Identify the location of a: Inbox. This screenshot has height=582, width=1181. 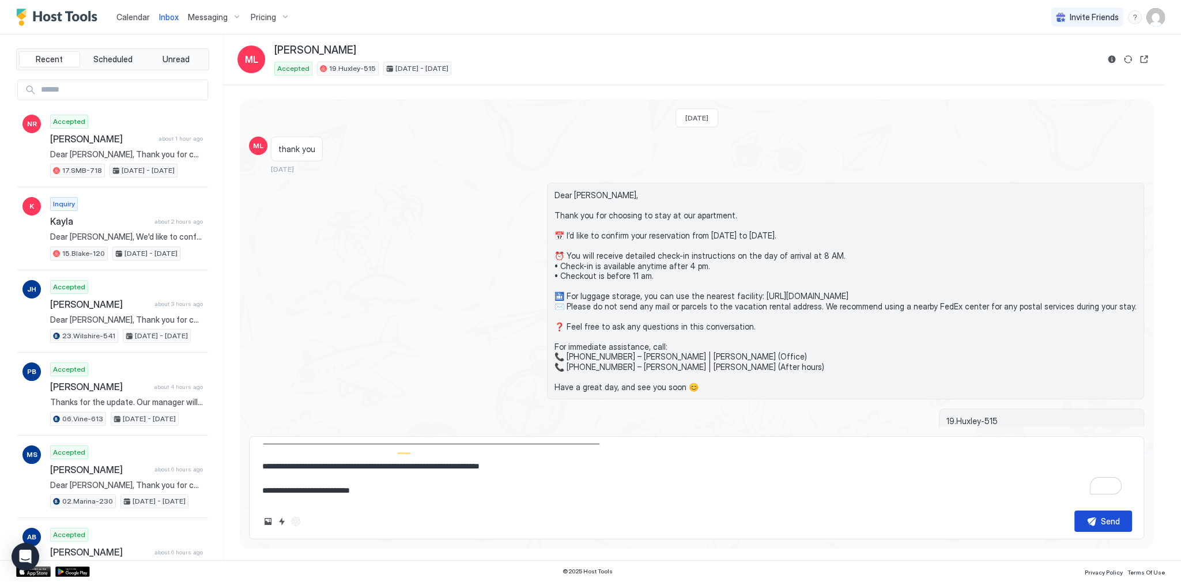
(169, 17).